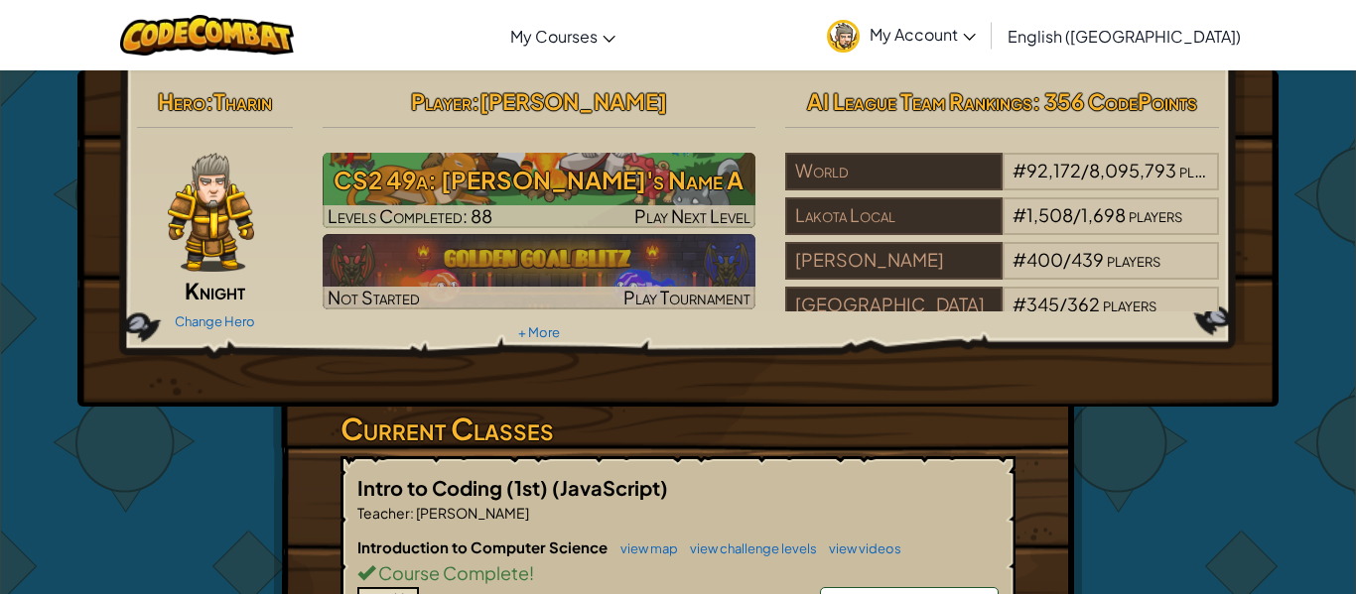 The height and width of the screenshot is (594, 1356). What do you see at coordinates (1049, 214) in the screenshot?
I see `span: 1,508` at bounding box center [1049, 214].